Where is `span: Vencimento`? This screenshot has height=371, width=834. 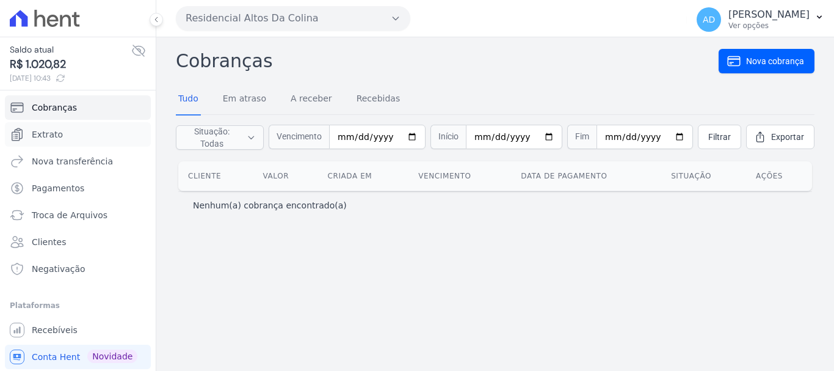
span: Vencimento is located at coordinates (299, 137).